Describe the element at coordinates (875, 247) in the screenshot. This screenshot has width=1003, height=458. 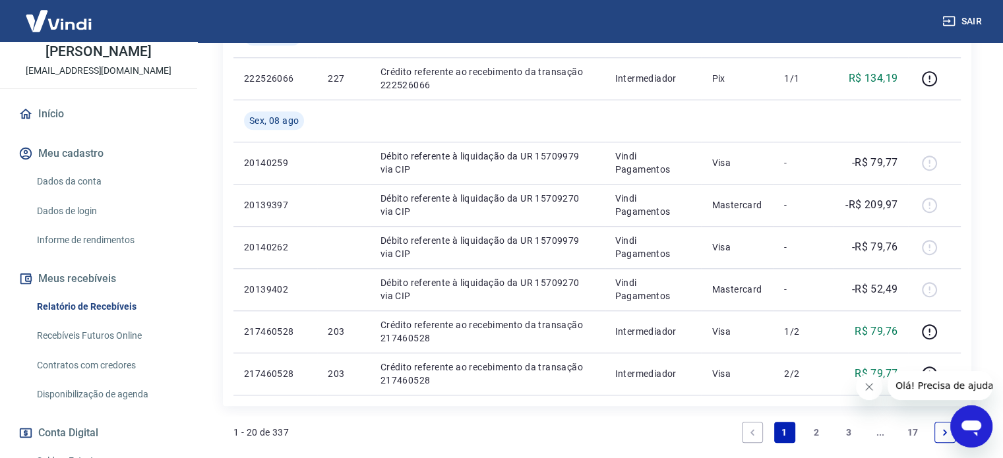
I see `p: -R$ 79,76` at that location.